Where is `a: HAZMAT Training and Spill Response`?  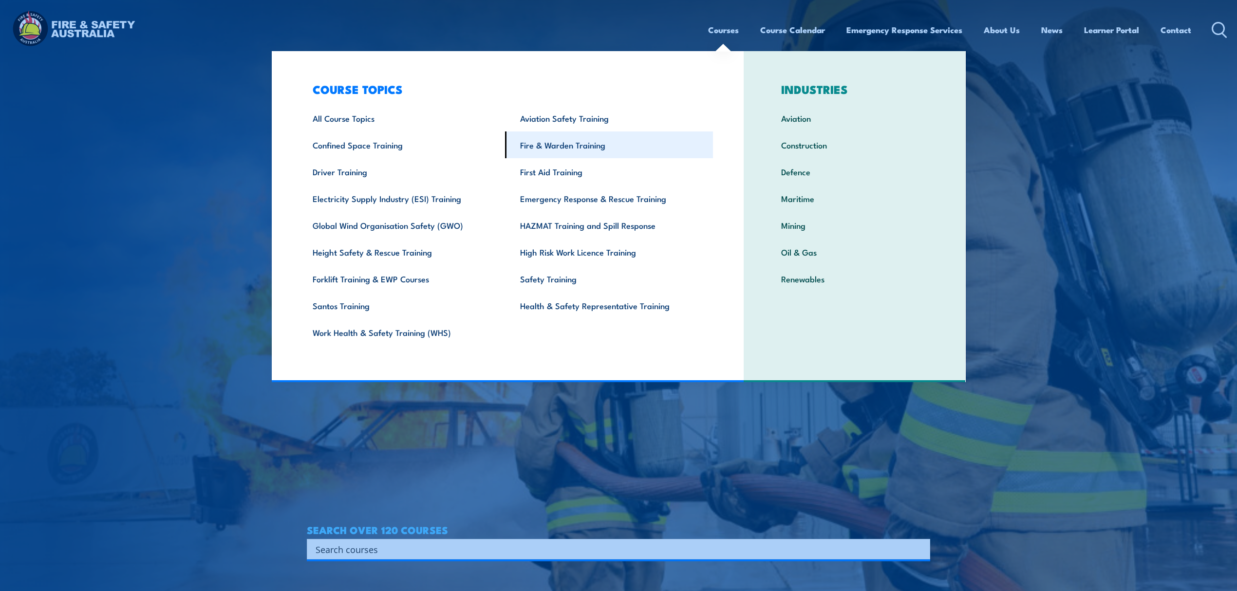
a: HAZMAT Training and Spill Response is located at coordinates (609, 225).